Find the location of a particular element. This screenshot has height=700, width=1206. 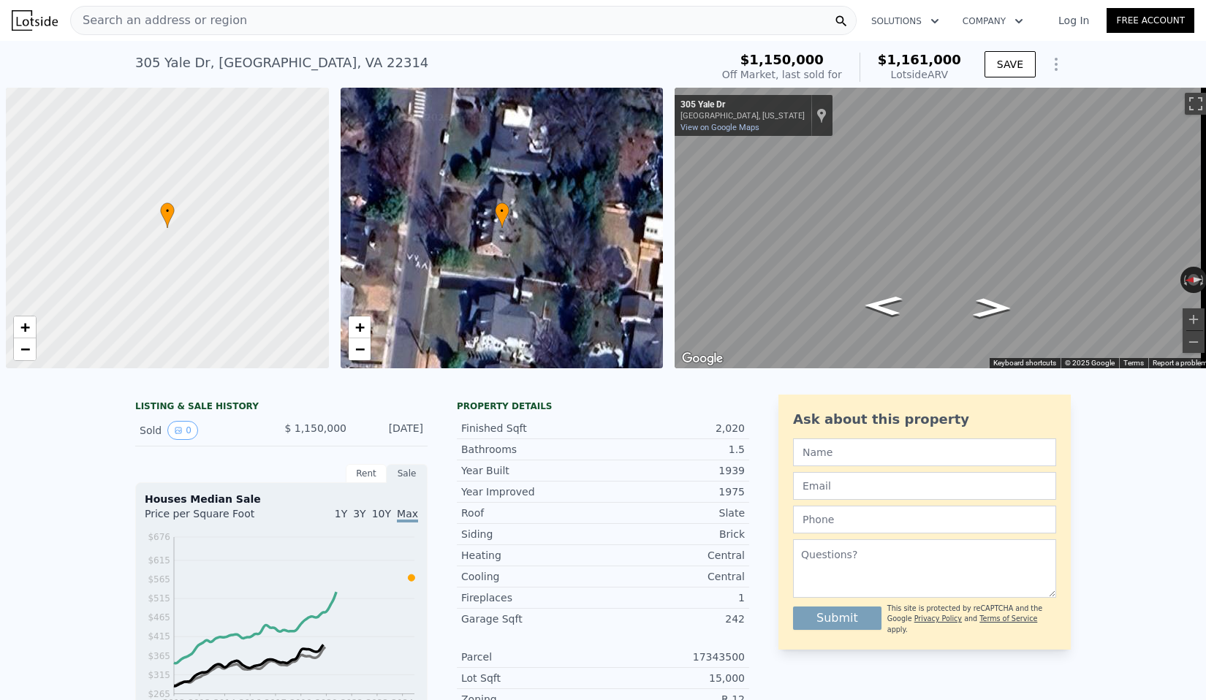

img: Google is located at coordinates (702, 359).